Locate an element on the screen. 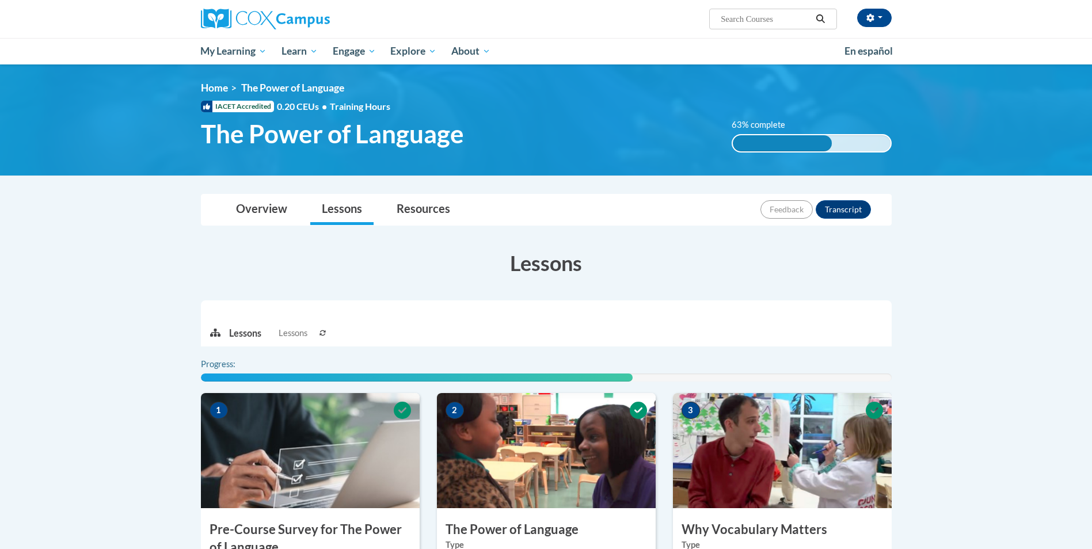  span: 1 is located at coordinates (219, 411).